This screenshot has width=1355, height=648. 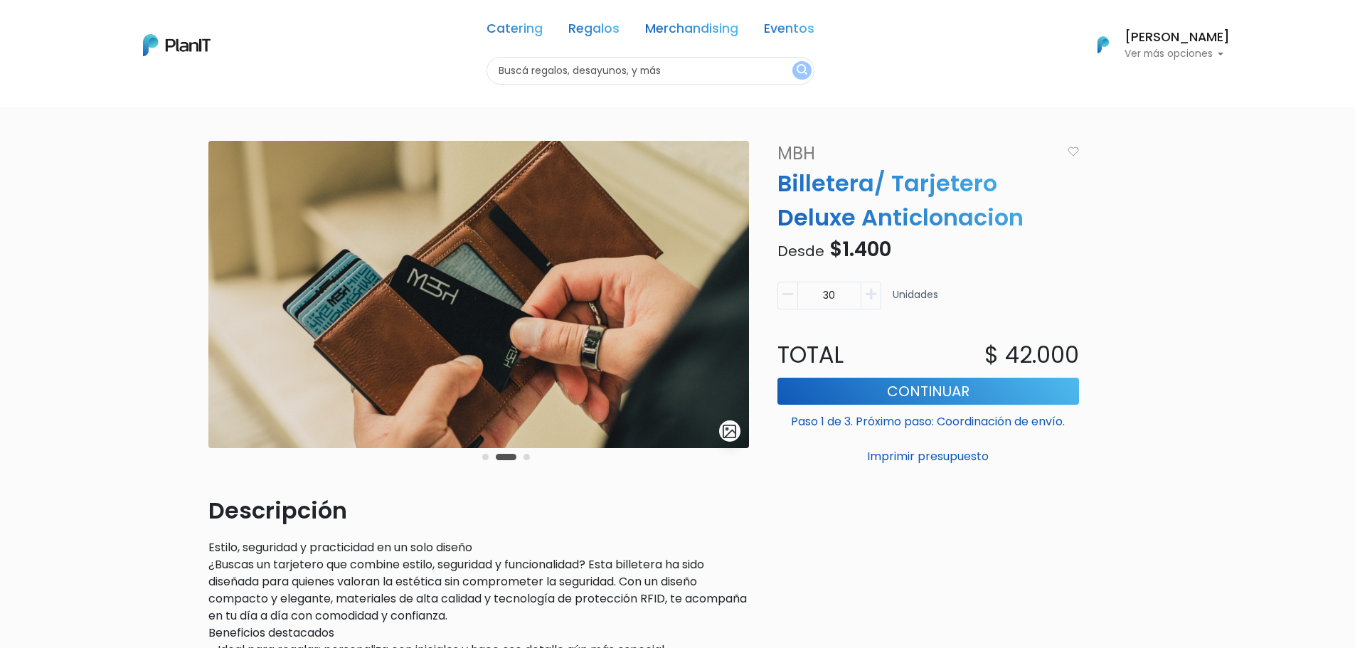 What do you see at coordinates (789, 31) in the screenshot?
I see `a: Eventos` at bounding box center [789, 31].